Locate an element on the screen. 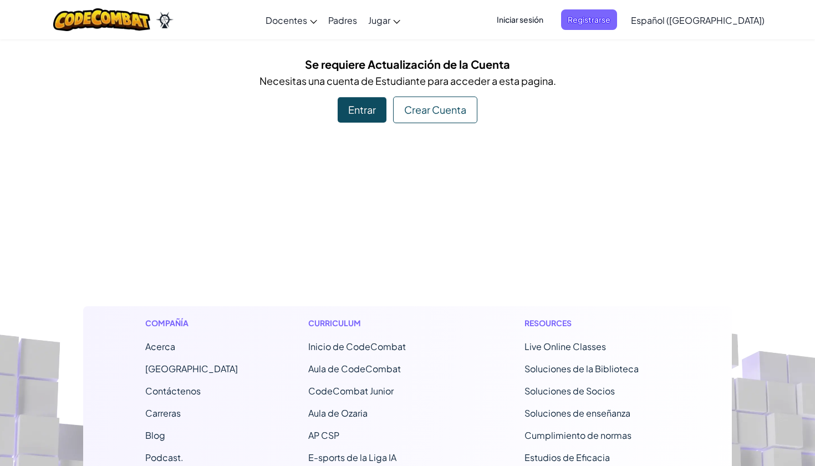 The image size is (815, 466). a: Soluciones de enseñanza is located at coordinates (577, 413).